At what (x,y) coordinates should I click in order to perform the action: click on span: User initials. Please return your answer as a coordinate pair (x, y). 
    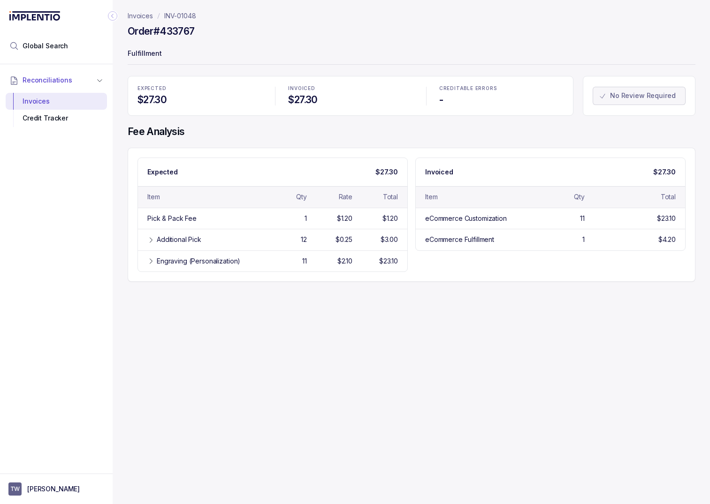
    Looking at the image, I should click on (15, 489).